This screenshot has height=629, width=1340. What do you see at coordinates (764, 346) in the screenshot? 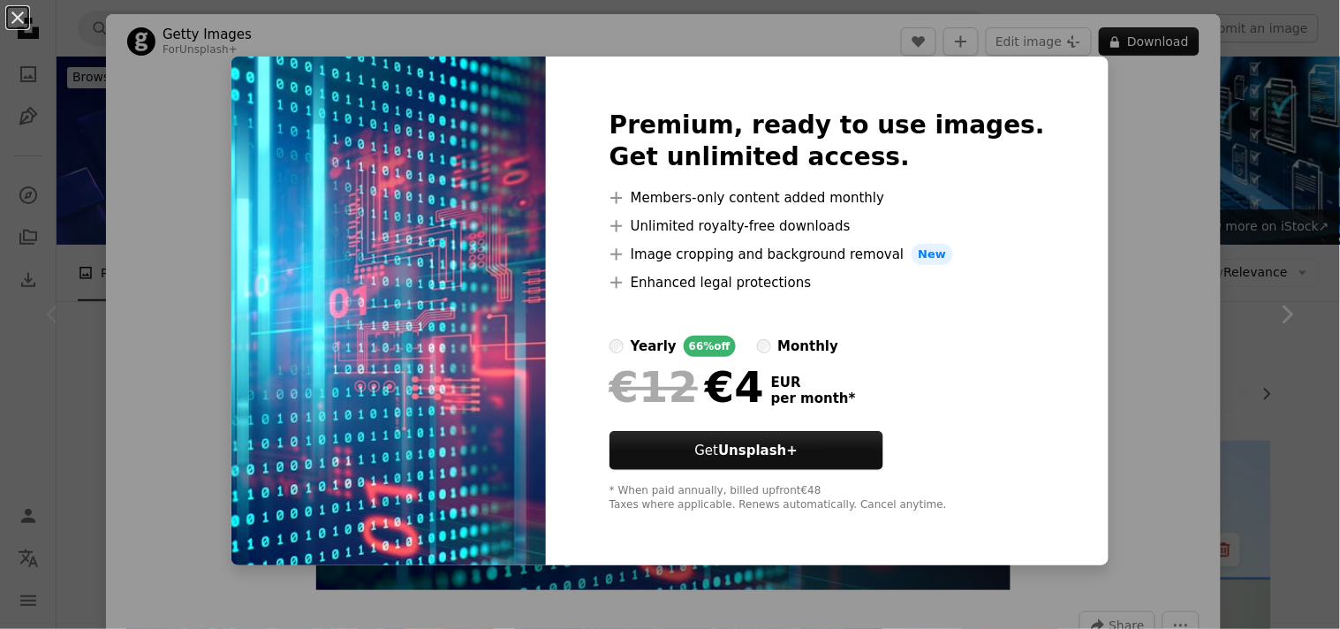
I see `input: monthly` at bounding box center [764, 346].